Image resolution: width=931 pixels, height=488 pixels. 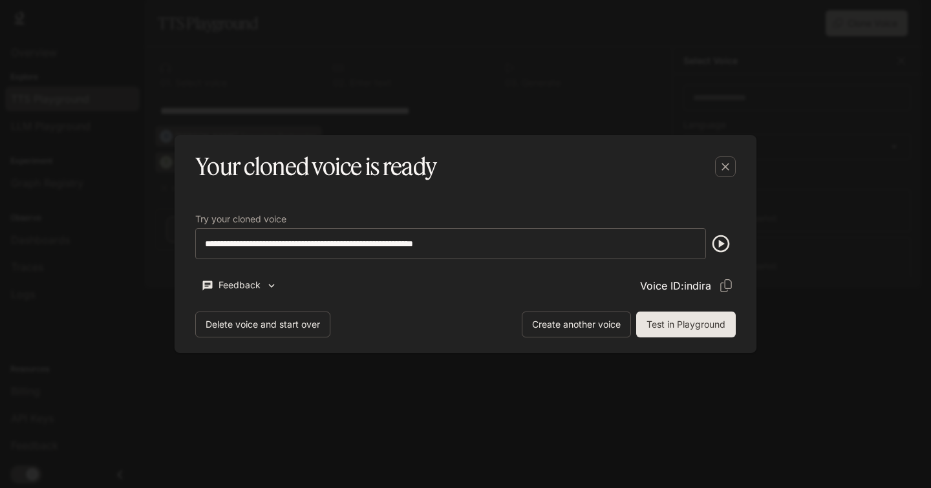 What do you see at coordinates (686, 325) in the screenshot?
I see `button: Test in Playground` at bounding box center [686, 325].